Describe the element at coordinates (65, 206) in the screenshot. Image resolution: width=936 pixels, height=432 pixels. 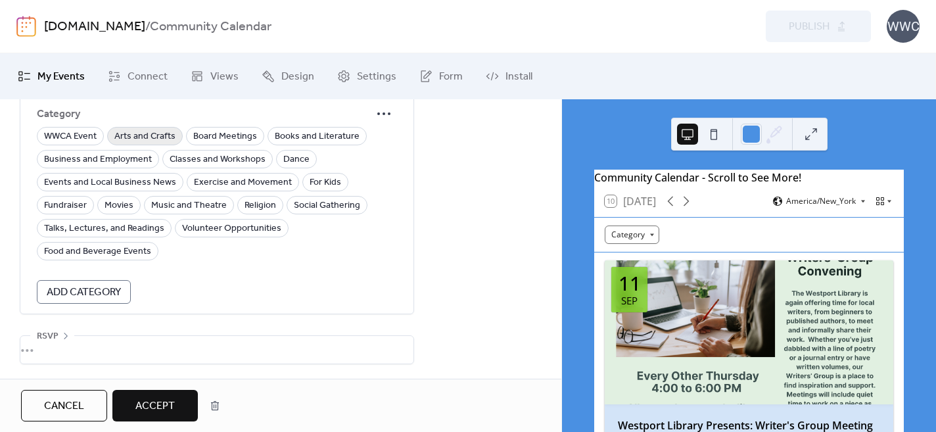
I see `span: Fundraiser` at that location.